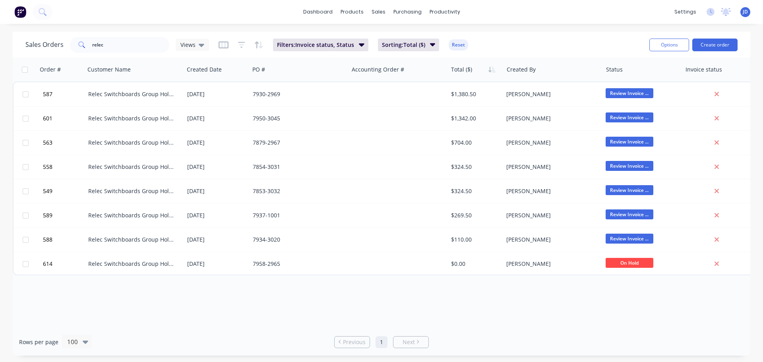  I want to click on div: products, so click(352, 12).